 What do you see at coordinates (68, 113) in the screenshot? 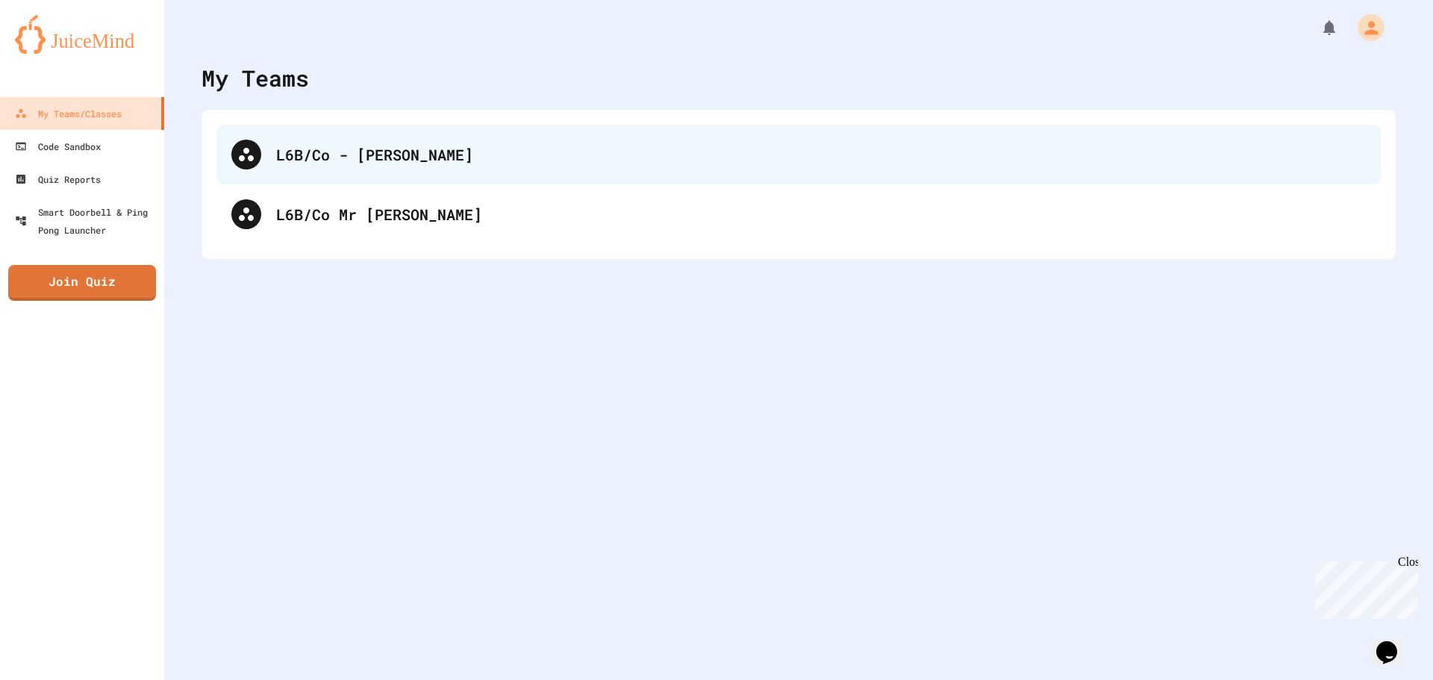
I see `div: My Teams/Classes` at bounding box center [68, 113].